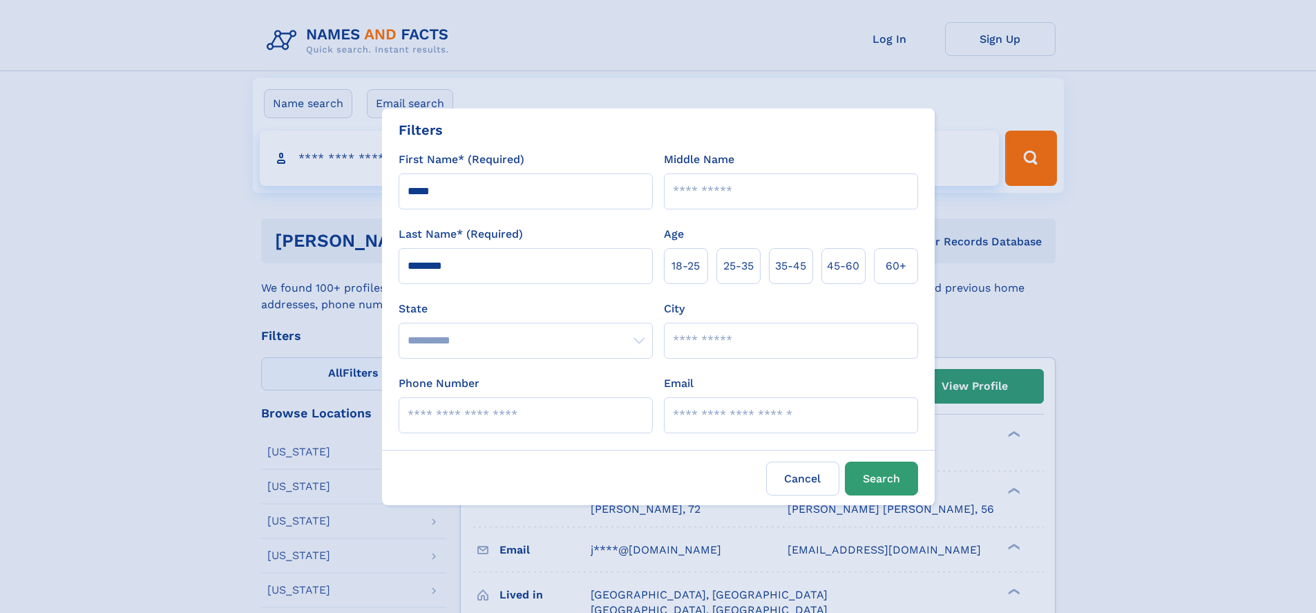 This screenshot has width=1316, height=613. Describe the element at coordinates (685, 266) in the screenshot. I see `span: 18‑25` at that location.